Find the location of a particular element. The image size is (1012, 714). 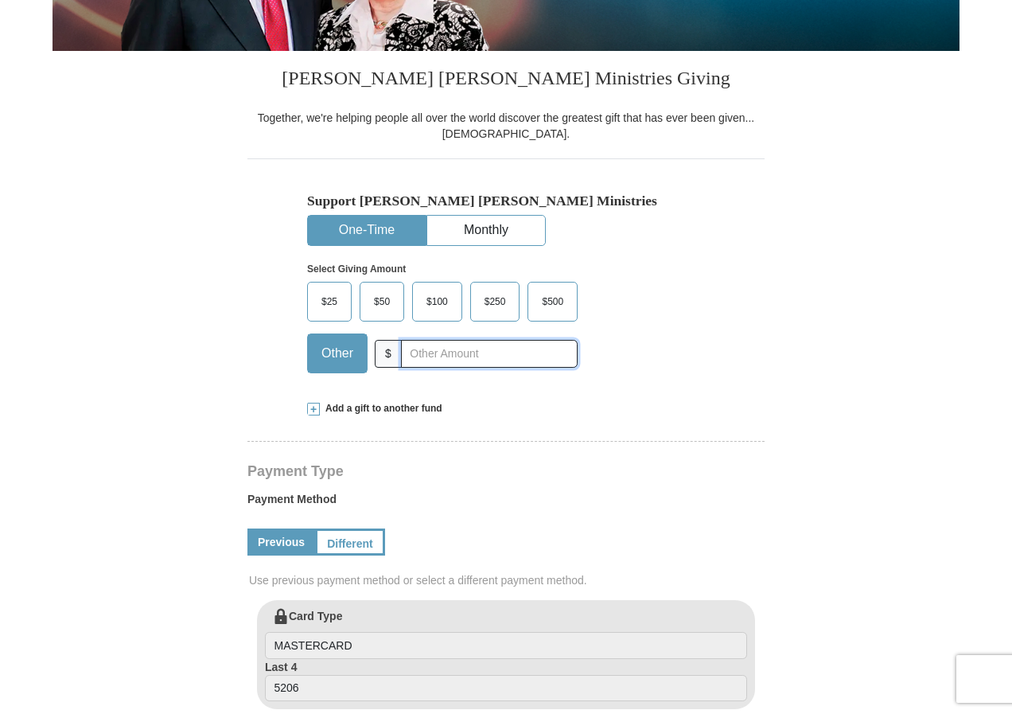

button: One-Time is located at coordinates (367, 230).